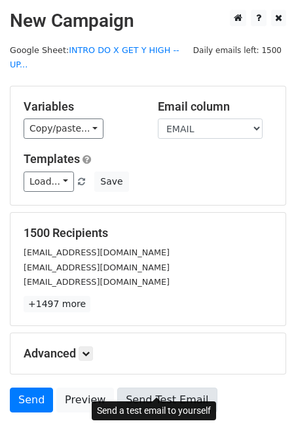 The height and width of the screenshot is (438, 296). What do you see at coordinates (64, 128) in the screenshot?
I see `a: Copy/paste...` at bounding box center [64, 128].